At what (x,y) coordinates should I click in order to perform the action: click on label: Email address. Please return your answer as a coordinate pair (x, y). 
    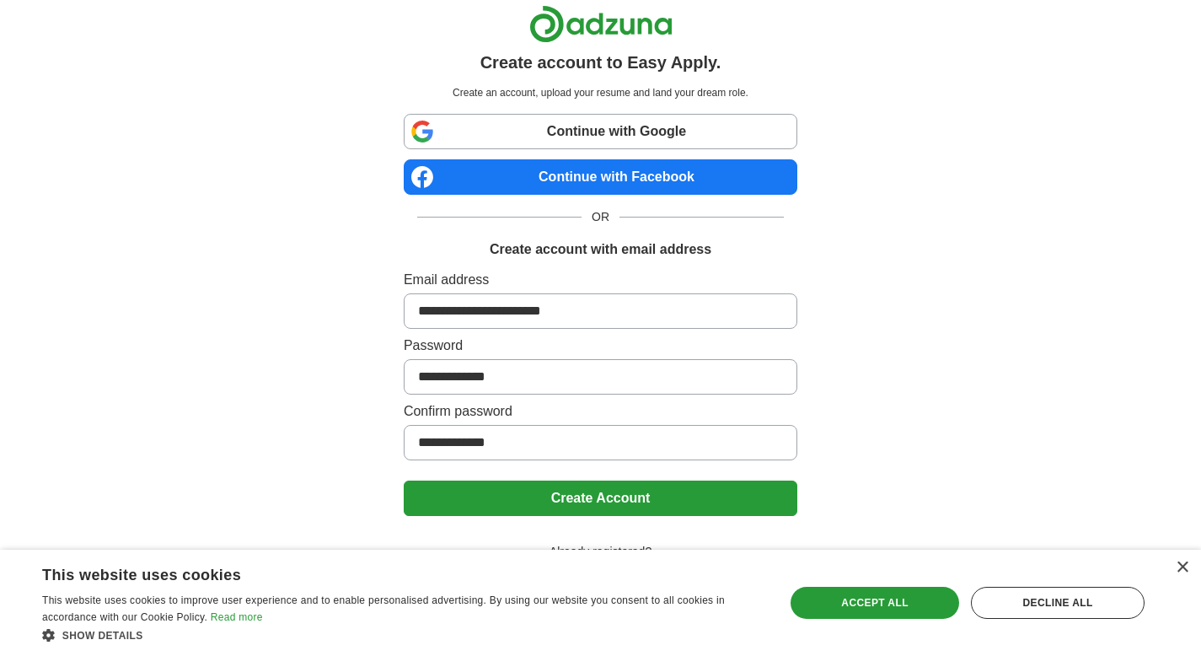
    Looking at the image, I should click on (600, 280).